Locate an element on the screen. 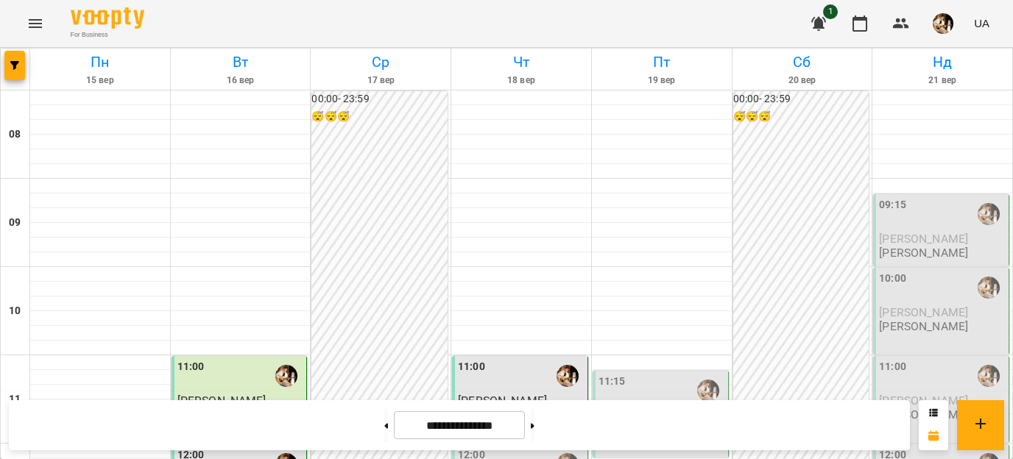  h6: 08 is located at coordinates (15, 135).